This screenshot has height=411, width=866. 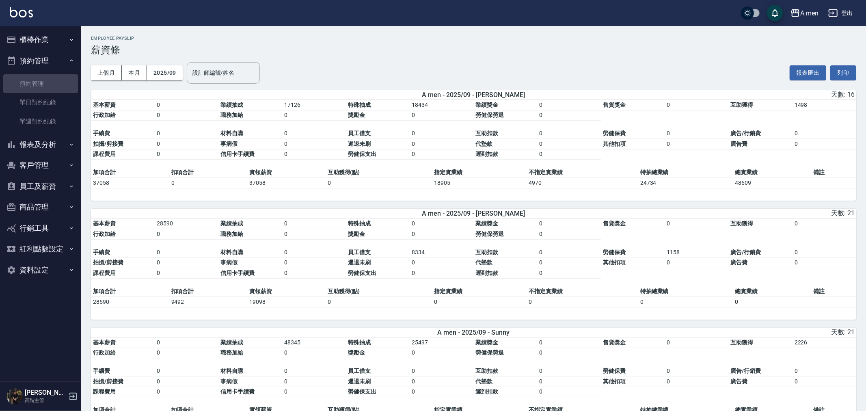 I want to click on span: 基本薪資, so click(x=104, y=342).